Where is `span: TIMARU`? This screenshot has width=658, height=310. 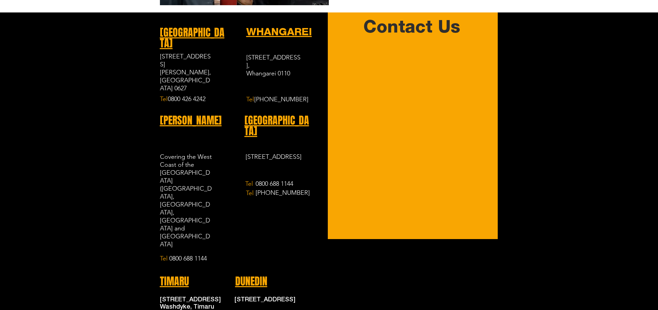 span: TIMARU is located at coordinates (174, 281).